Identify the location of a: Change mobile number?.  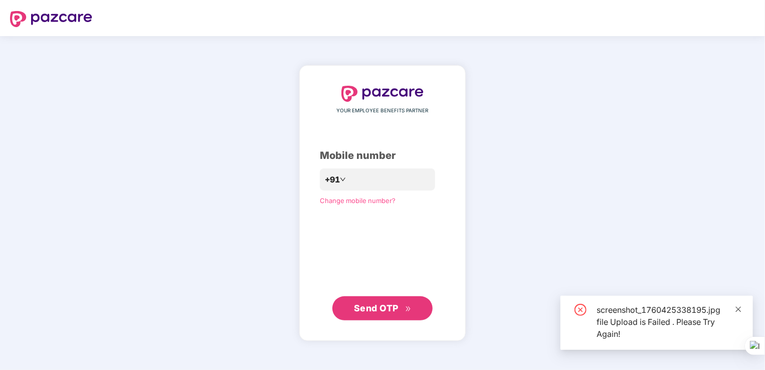
(358, 201).